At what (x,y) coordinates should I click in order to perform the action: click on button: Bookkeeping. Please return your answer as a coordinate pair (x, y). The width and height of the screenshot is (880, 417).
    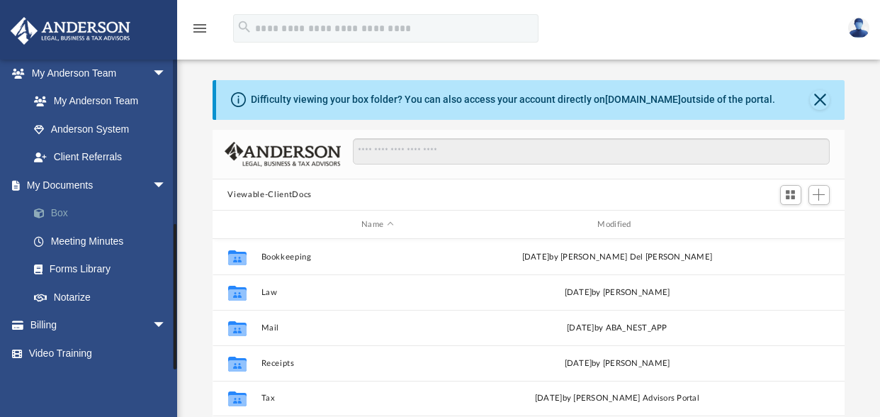
    Looking at the image, I should click on (377, 256).